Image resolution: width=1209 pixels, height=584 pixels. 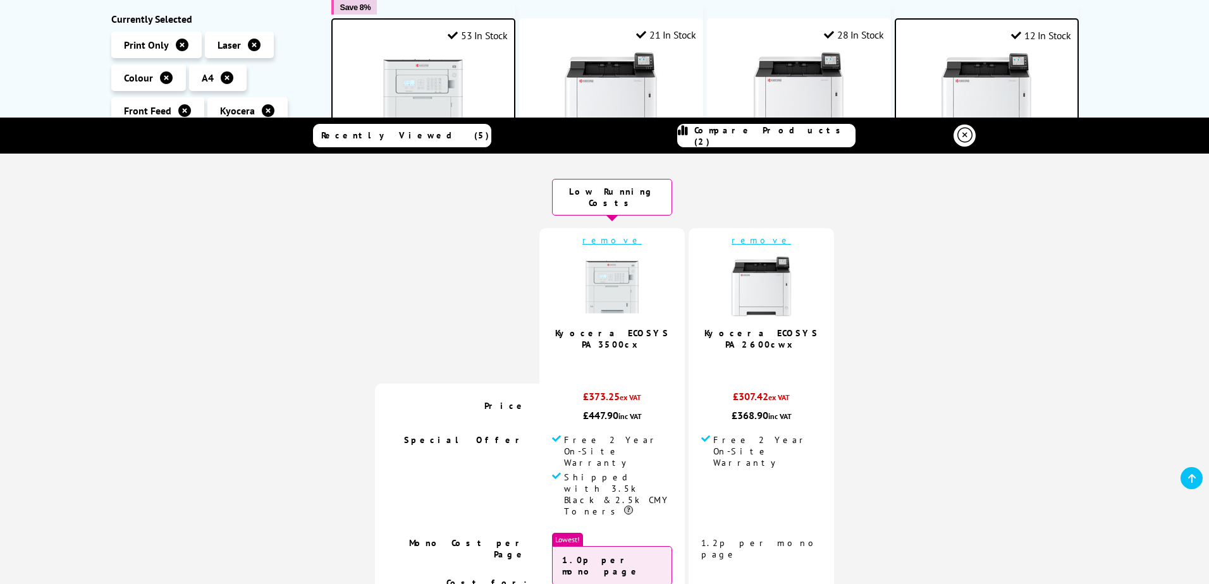 What do you see at coordinates (766, 135) in the screenshot?
I see `a: Compare Products (2)` at bounding box center [766, 135].